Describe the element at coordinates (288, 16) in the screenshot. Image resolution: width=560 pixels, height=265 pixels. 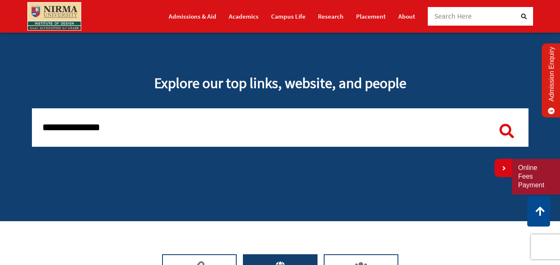
I see `a: Campus Life` at that location.